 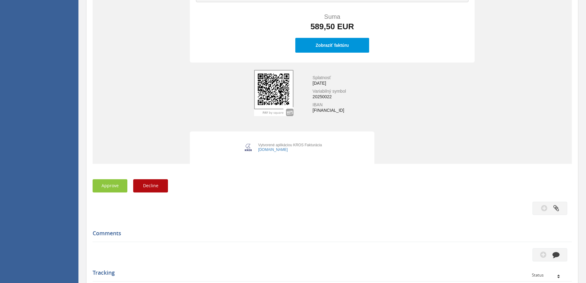 I want to click on img: qrcode, so click(x=274, y=93).